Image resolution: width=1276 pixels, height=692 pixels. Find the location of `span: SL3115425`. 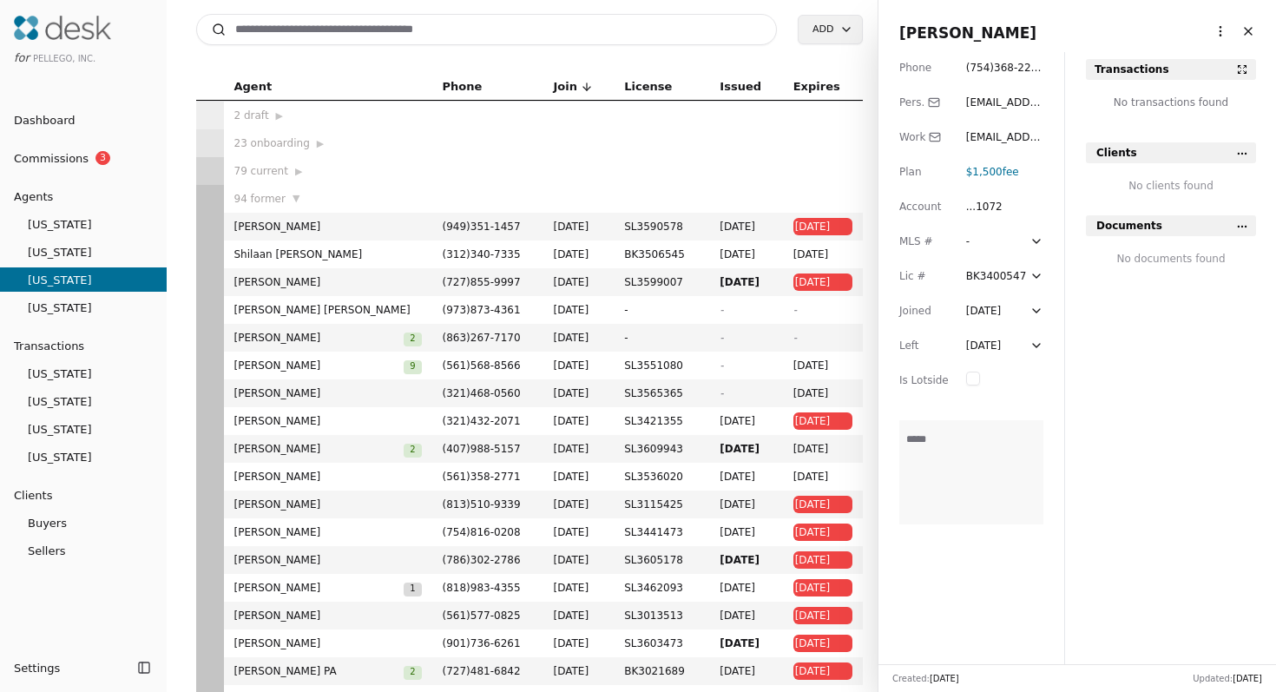

span: SL3115425 is located at coordinates (662, 504).